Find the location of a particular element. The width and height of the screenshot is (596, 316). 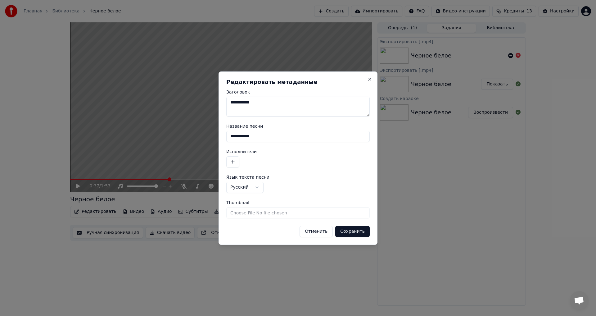

button: Сохранить is located at coordinates (352, 231).